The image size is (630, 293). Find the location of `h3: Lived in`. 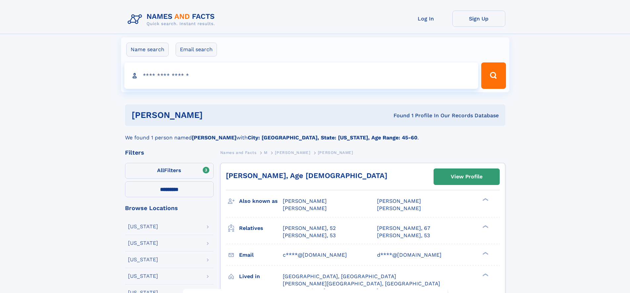

h3: Lived in is located at coordinates (261, 277).